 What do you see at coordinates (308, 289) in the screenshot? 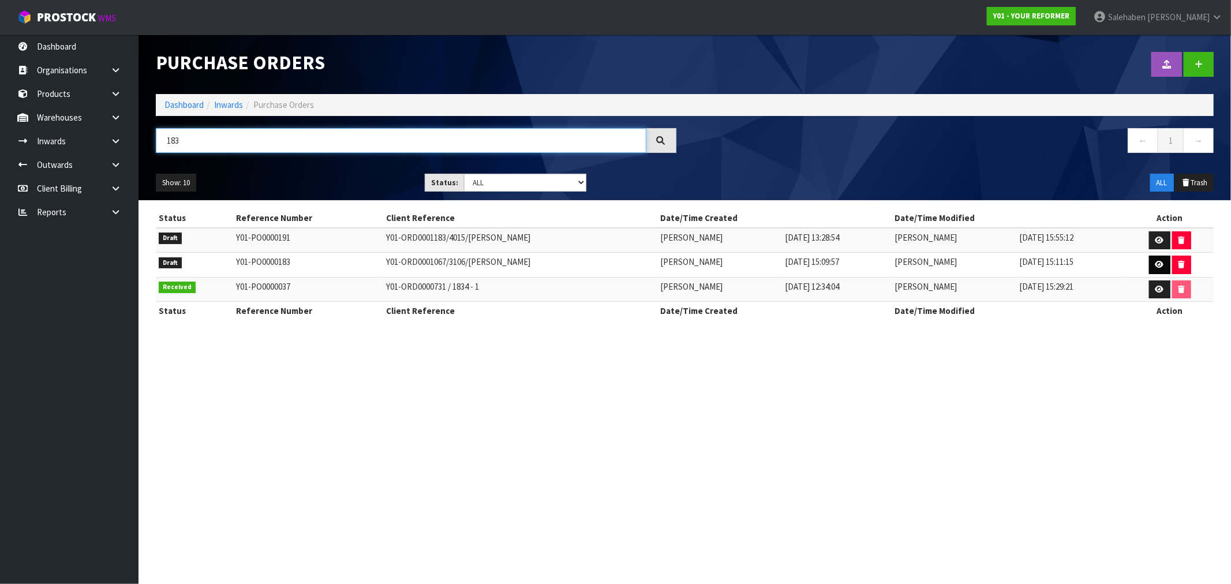
I see `td: Y01-PO0000037` at bounding box center [308, 289].